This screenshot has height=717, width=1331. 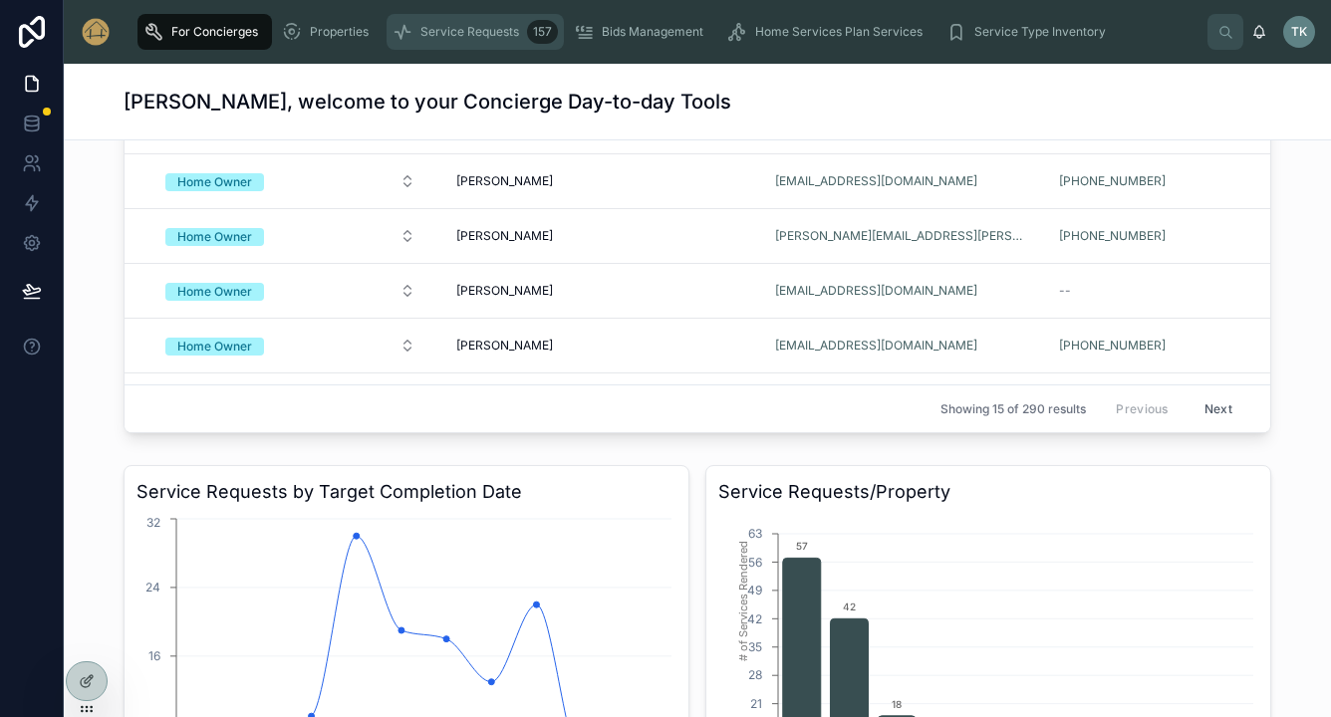 I want to click on tspan: # of Services Rendered, so click(x=743, y=601).